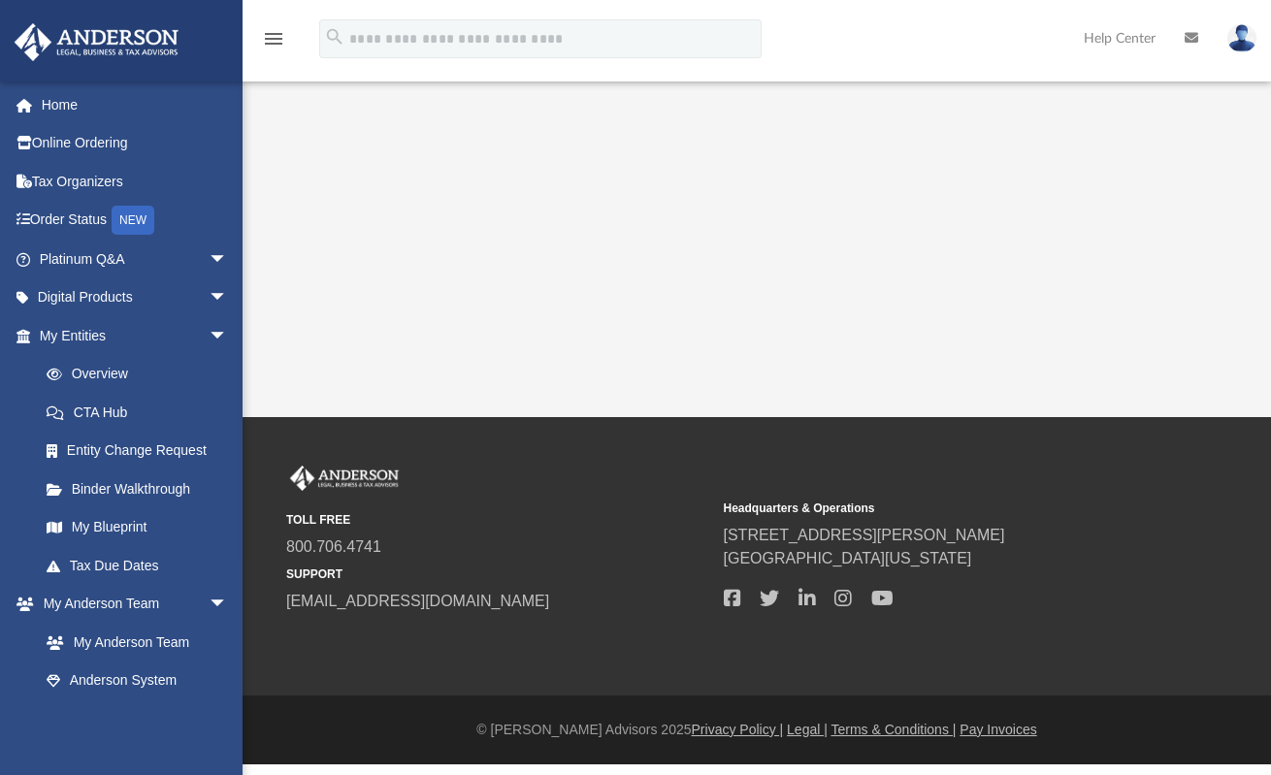  Describe the element at coordinates (135, 298) in the screenshot. I see `a: Digital Productsarrow_drop_down` at that location.